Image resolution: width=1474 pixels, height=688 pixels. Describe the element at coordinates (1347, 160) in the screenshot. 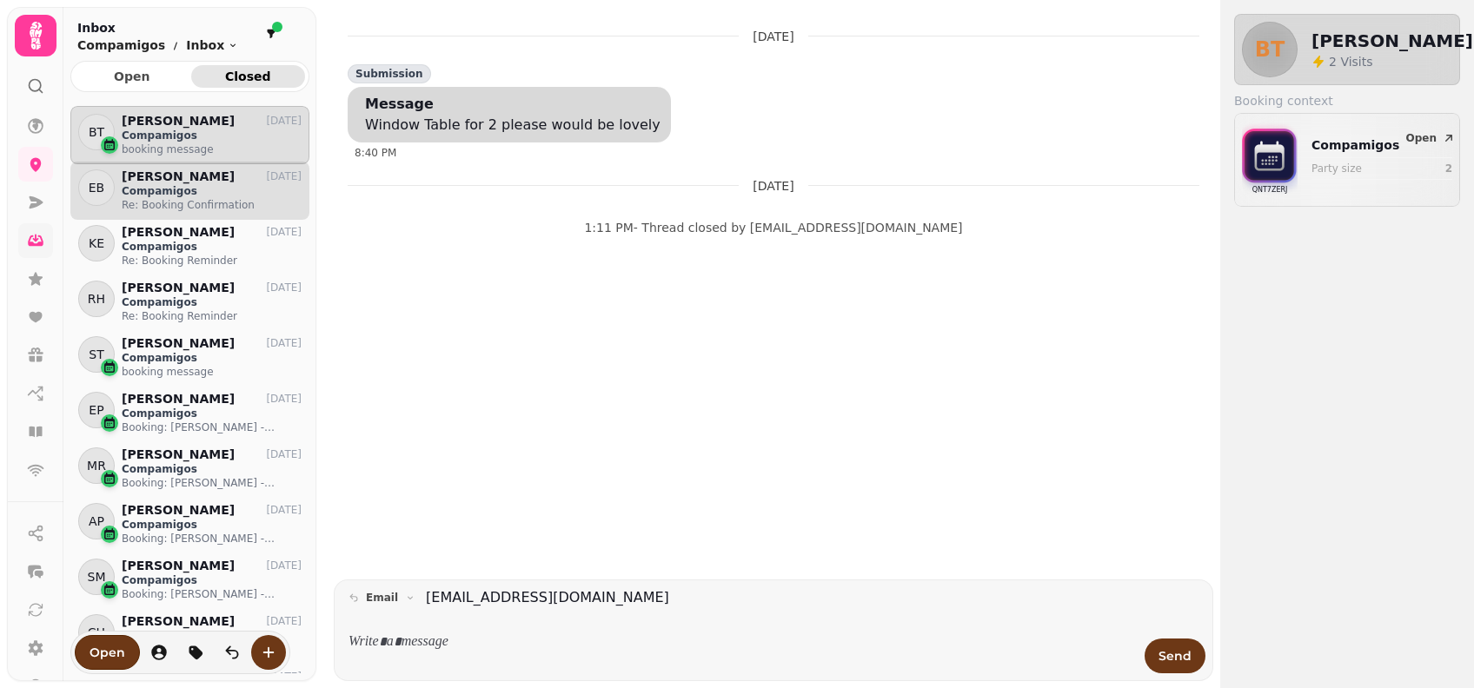

I see `div: bookings-iconQNT7ZERJCompamigosParty size2Open` at that location.